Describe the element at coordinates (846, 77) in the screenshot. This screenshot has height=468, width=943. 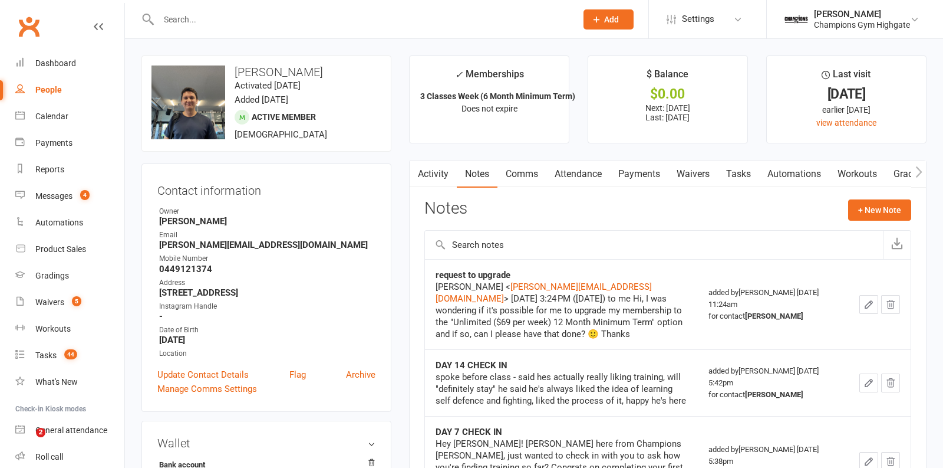
I see `div: Last visit` at that location.